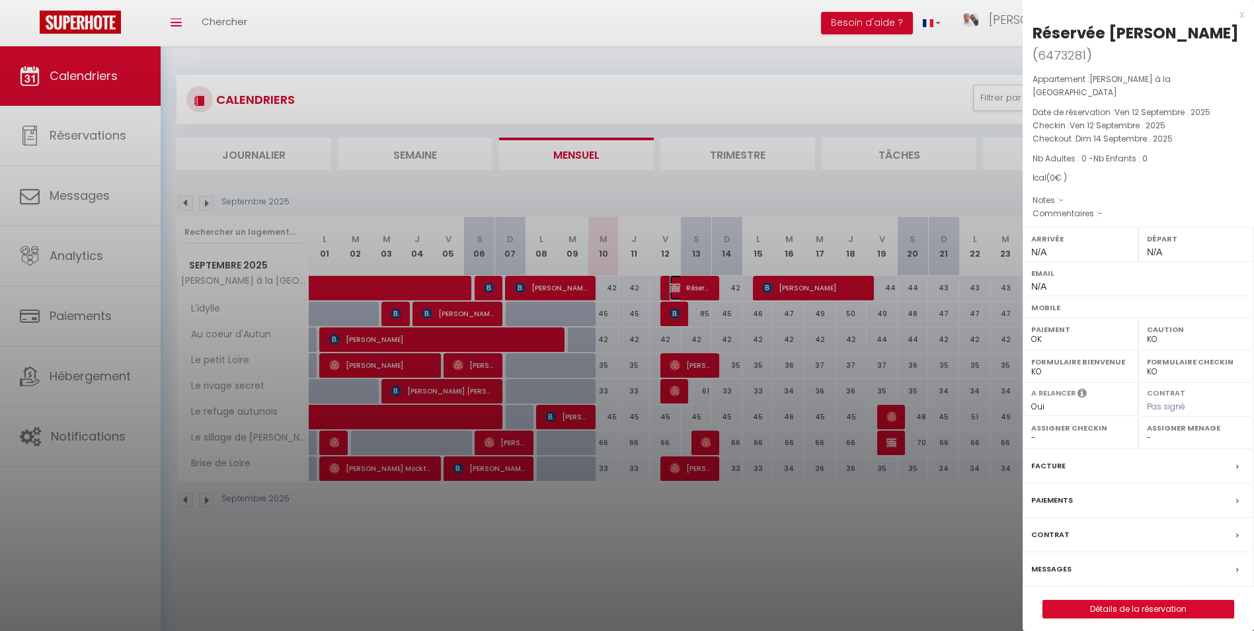 Image resolution: width=1254 pixels, height=631 pixels. What do you see at coordinates (1166, 406) in the screenshot?
I see `span: Pas signé` at bounding box center [1166, 406].